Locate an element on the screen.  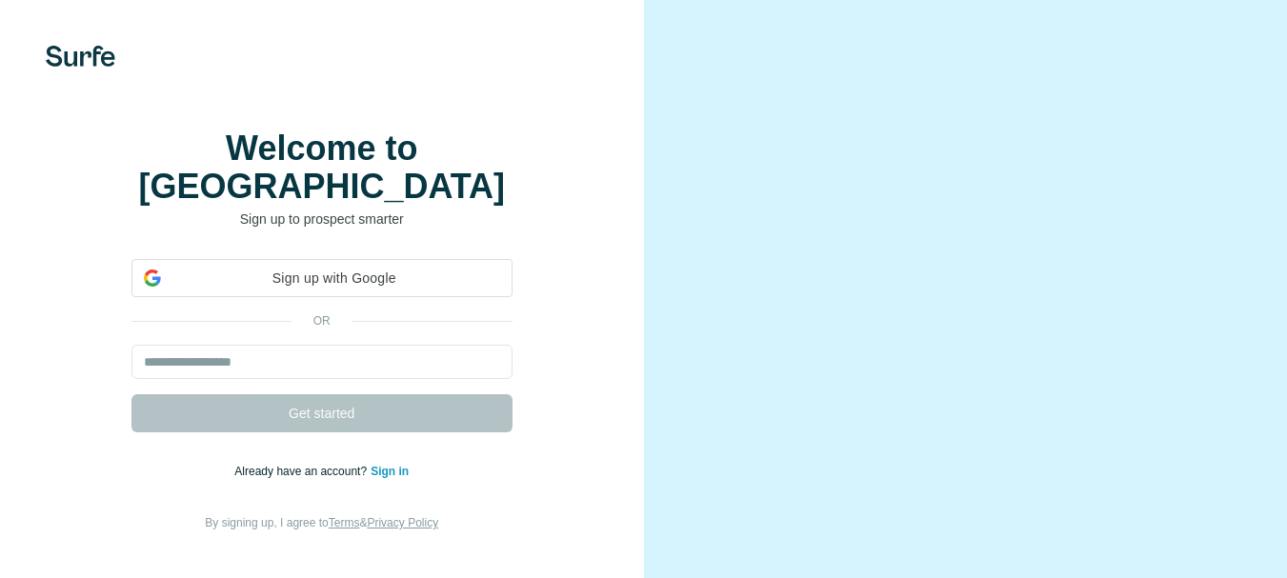
img: Surfe's logo is located at coordinates (80, 56).